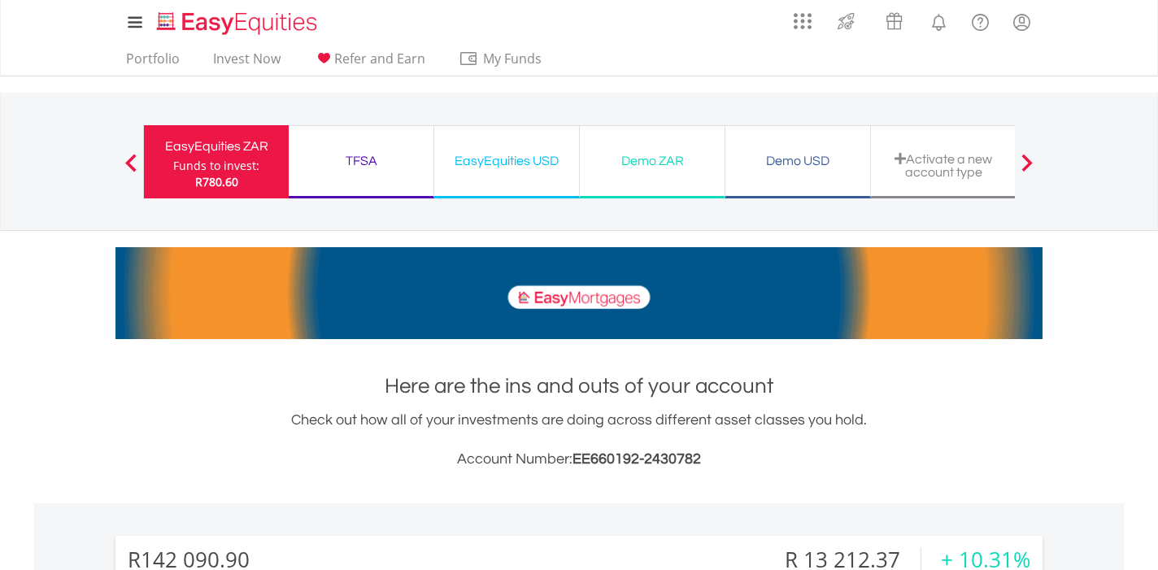 The image size is (1158, 570). What do you see at coordinates (938, 20) in the screenshot?
I see `a: Notifications` at bounding box center [938, 20].